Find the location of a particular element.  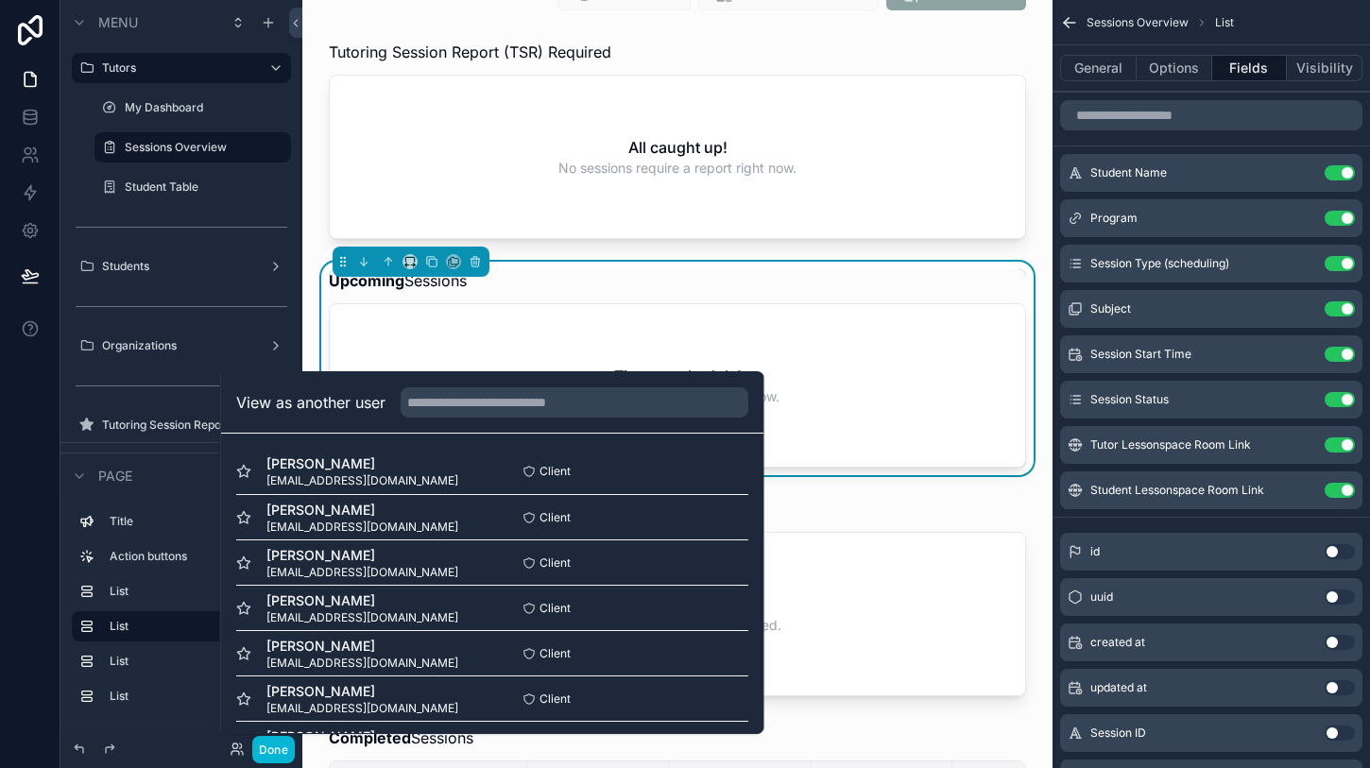

a: Sessions Overview is located at coordinates (202, 147).